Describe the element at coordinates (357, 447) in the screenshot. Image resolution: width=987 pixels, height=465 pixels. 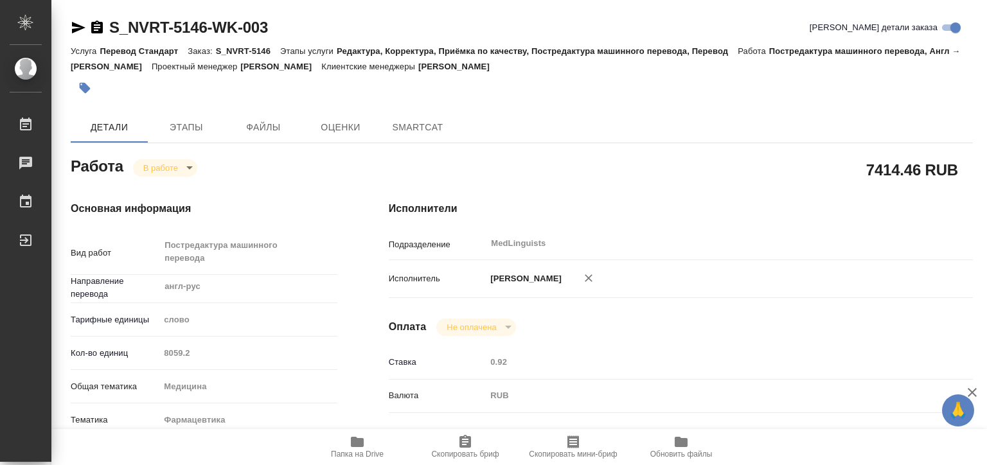
I see `button: Папка на Drive` at that location.